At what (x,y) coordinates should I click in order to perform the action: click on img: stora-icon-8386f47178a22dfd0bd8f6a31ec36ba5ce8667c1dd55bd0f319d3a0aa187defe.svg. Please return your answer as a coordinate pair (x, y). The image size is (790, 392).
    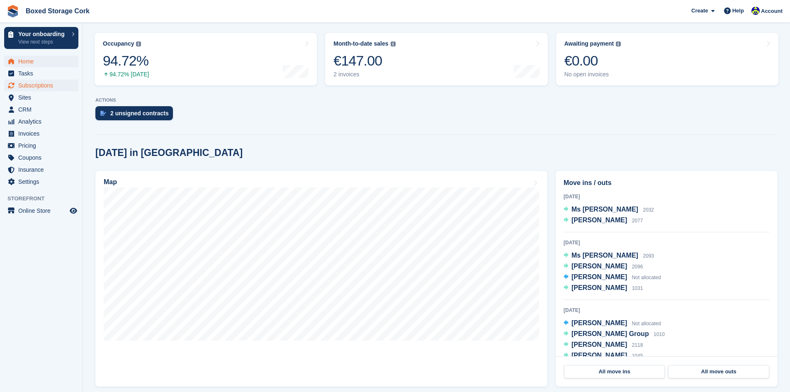
    Looking at the image, I should click on (13, 11).